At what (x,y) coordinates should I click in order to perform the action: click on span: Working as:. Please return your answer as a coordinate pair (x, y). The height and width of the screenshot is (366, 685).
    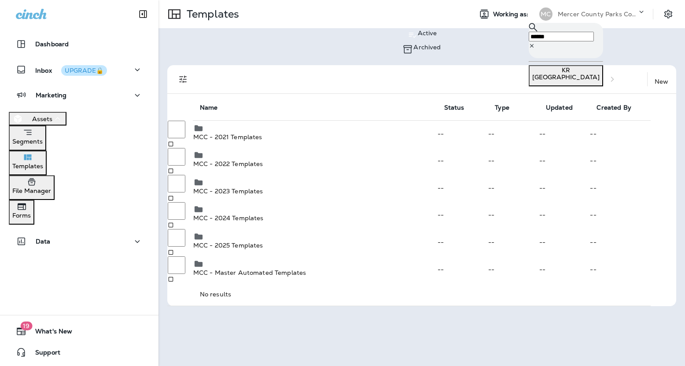
    Looking at the image, I should click on (511, 14).